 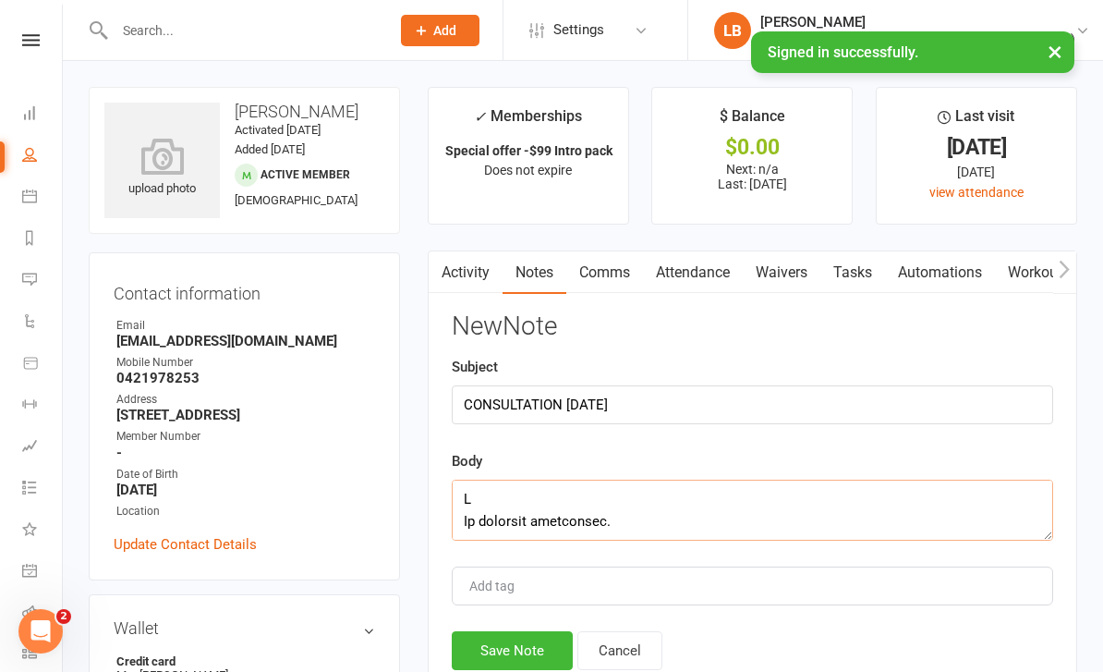 What do you see at coordinates (528, 151) in the screenshot?
I see `strong: Special offer -$99 Intro pack` at bounding box center [528, 151].